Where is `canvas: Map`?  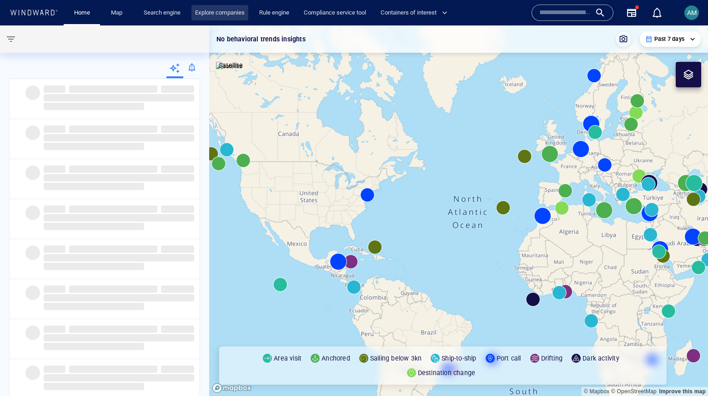
canvas: Map is located at coordinates (458, 210).